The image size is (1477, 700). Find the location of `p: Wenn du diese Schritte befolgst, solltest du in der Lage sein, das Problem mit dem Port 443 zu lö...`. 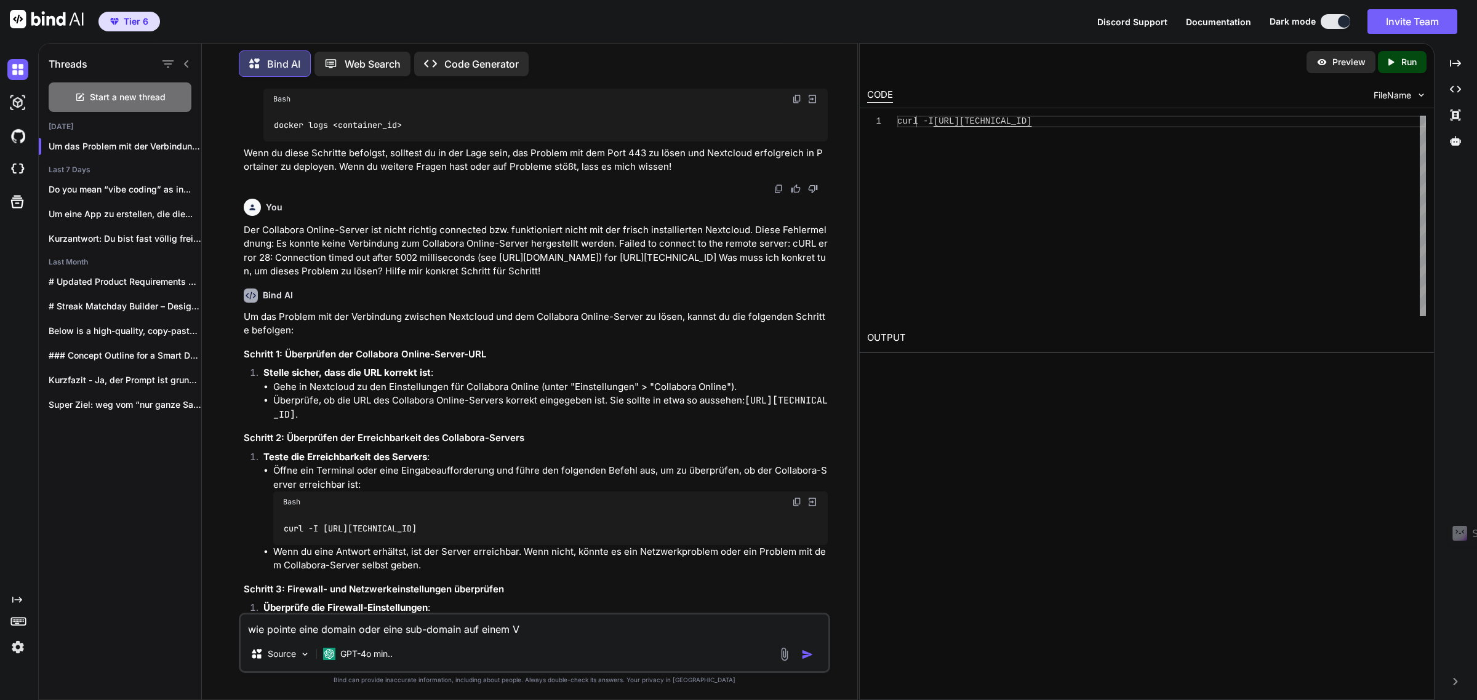

p: Wenn du diese Schritte befolgst, solltest du in der Lage sein, das Problem mit dem Port 443 zu lö... is located at coordinates (536, 160).